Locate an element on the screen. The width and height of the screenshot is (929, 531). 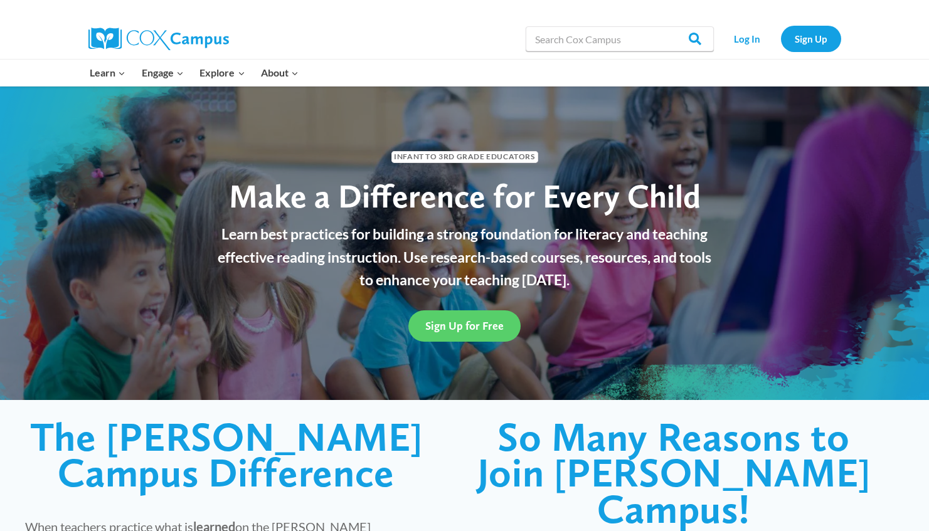
a: Sign Up is located at coordinates (811, 38).